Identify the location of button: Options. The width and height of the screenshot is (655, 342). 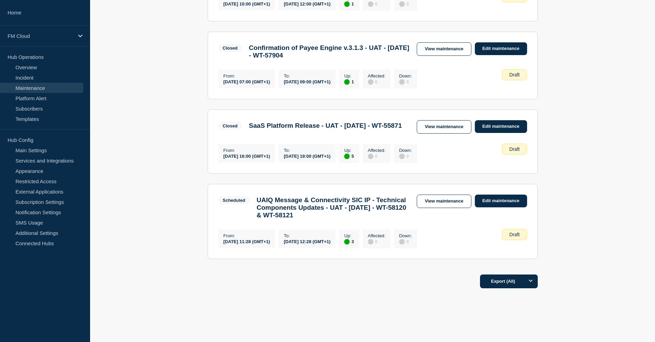
(531, 281).